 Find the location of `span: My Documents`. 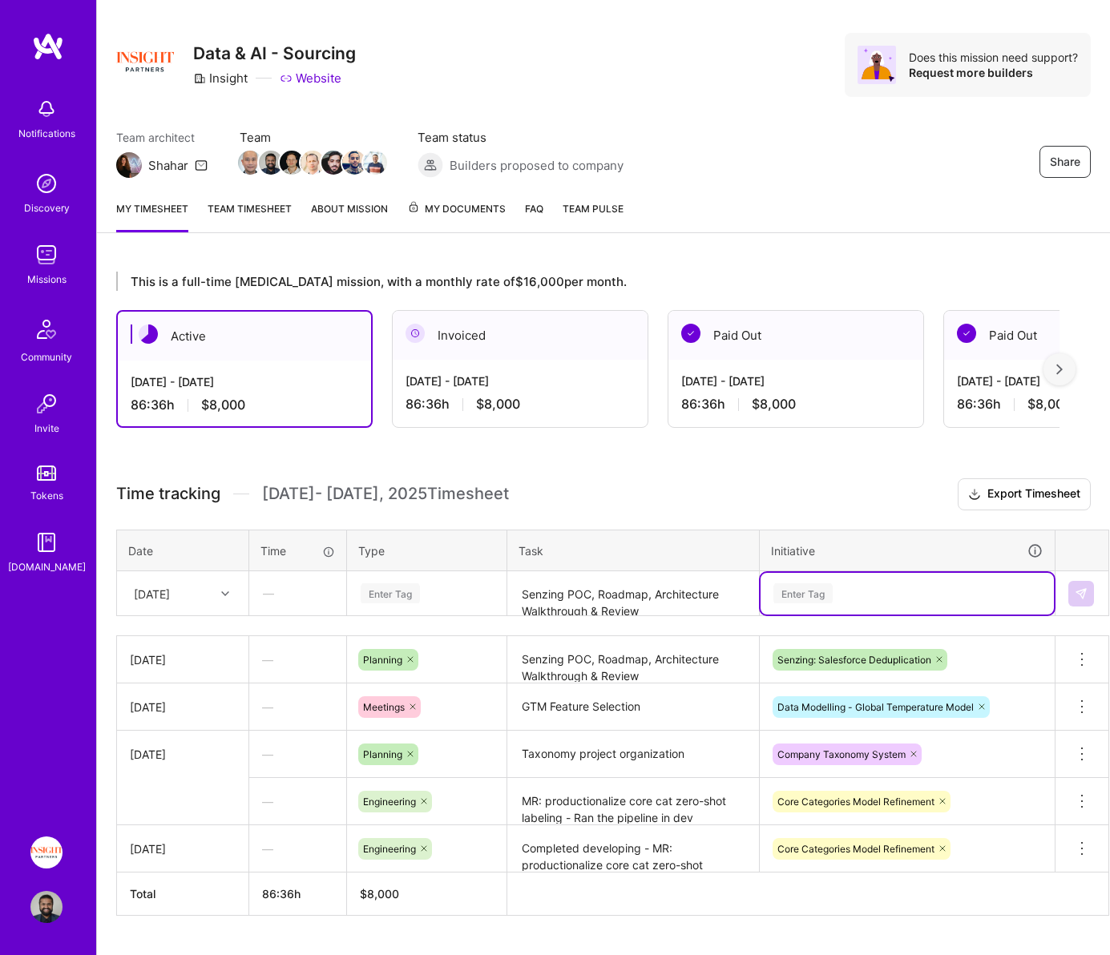

span: My Documents is located at coordinates (456, 209).